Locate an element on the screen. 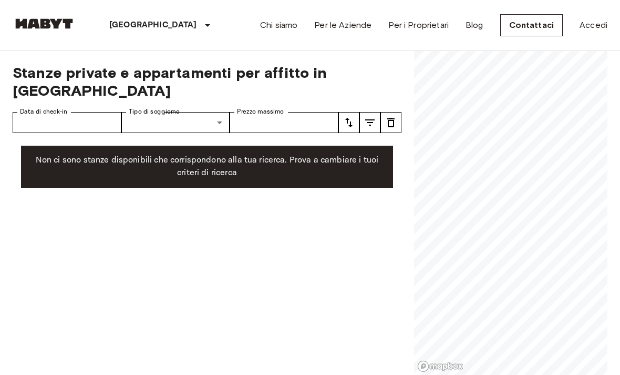 This screenshot has width=620, height=375. a: Per le Aziende is located at coordinates (343, 25).